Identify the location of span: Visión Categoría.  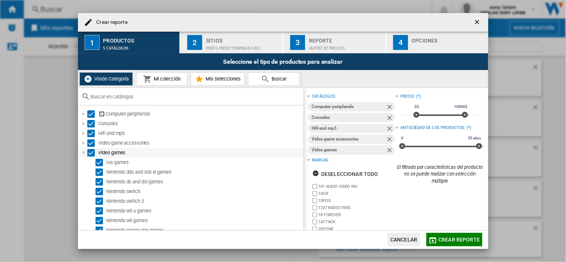
(110, 79).